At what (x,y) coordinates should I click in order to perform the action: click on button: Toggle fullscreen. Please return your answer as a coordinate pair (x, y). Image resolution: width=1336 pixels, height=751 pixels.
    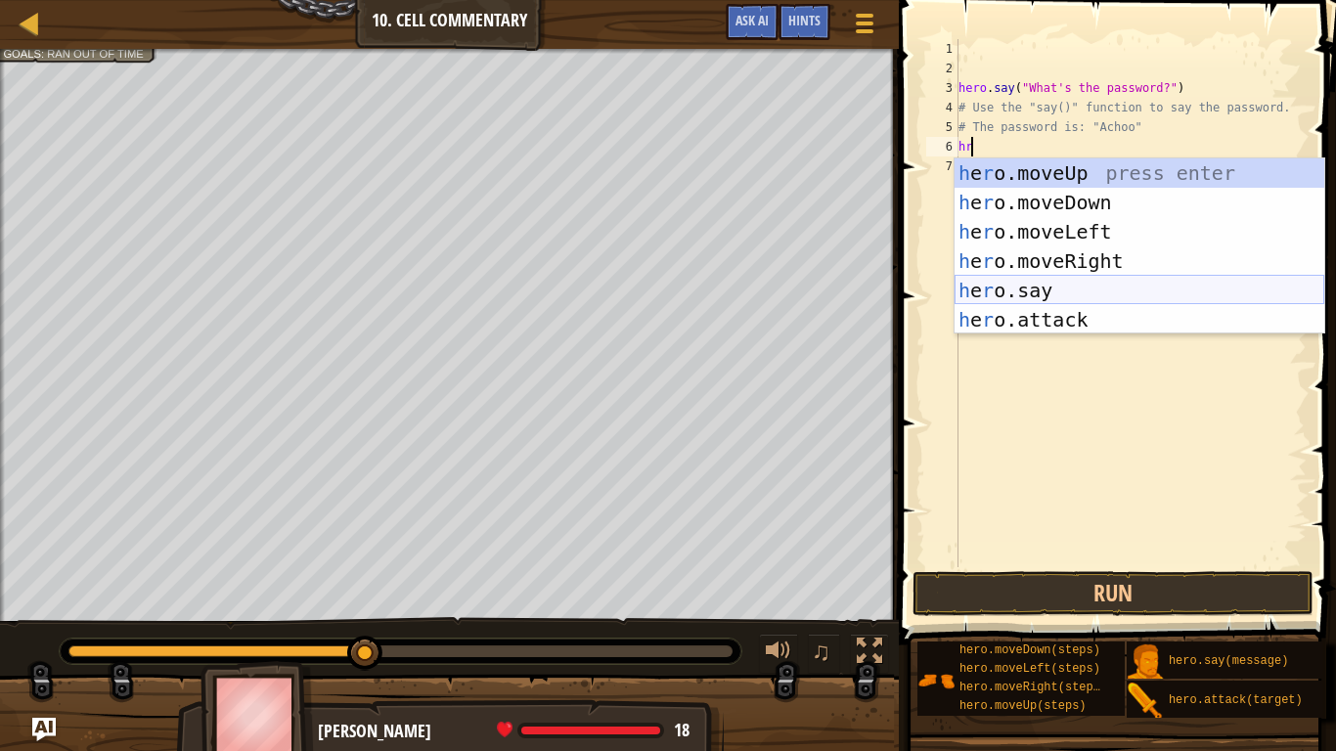
    Looking at the image, I should click on (869, 653).